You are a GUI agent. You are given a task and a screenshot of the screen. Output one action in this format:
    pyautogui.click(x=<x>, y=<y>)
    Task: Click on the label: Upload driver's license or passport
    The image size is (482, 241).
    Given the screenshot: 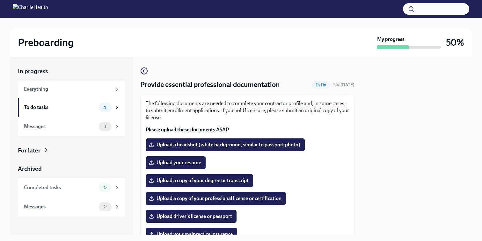 What is the action you would take?
    pyautogui.click(x=191, y=216)
    